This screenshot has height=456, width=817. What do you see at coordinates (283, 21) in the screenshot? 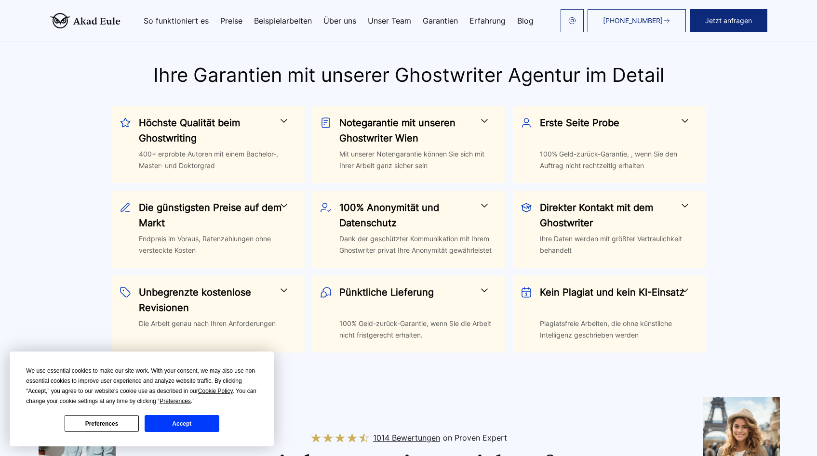
I see `a: Beispielarbeiten` at bounding box center [283, 21].